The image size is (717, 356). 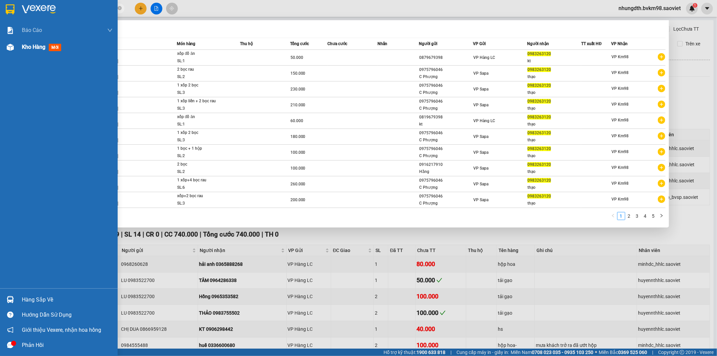 I want to click on span: 100.000, so click(x=298, y=152).